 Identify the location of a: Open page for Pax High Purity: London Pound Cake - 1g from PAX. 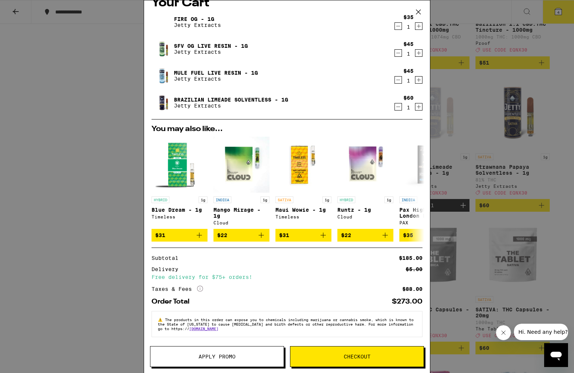
(427, 182).